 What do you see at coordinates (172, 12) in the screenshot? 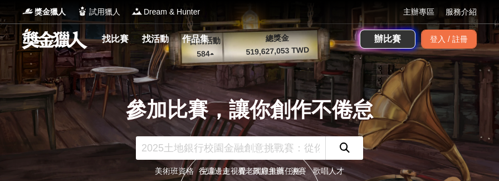
I see `span: Dream & Hunter` at bounding box center [172, 12].